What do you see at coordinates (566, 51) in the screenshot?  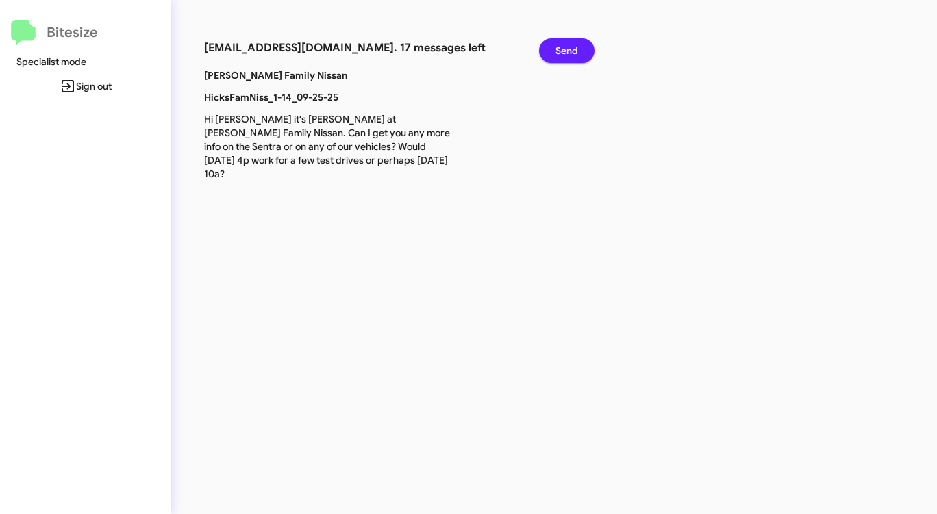 I see `span: Send` at bounding box center [566, 51].